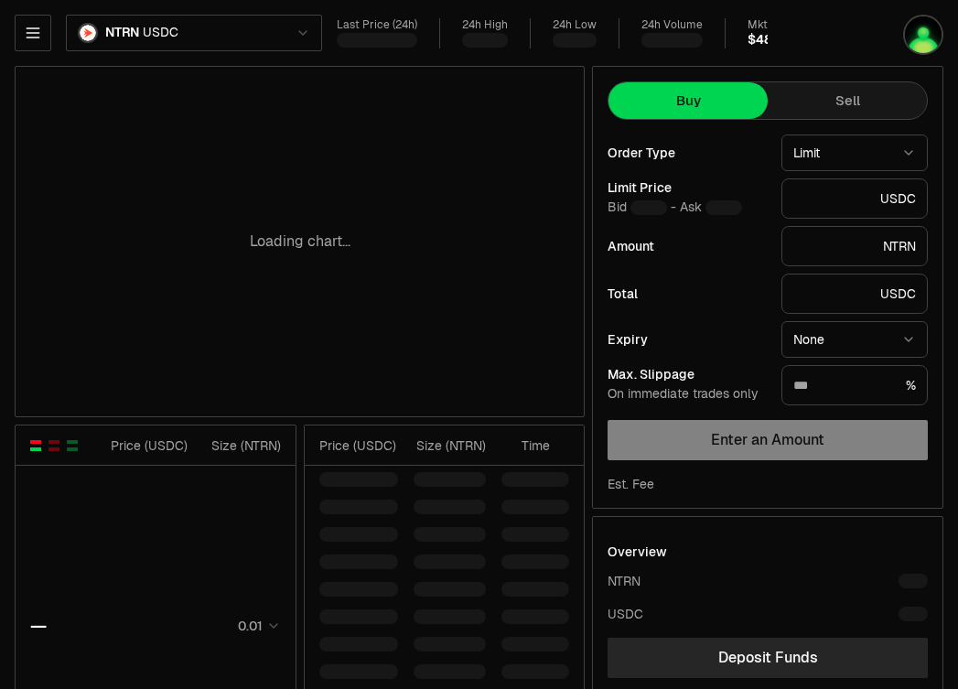 Image resolution: width=958 pixels, height=689 pixels. I want to click on button: Show Buy Orders Only, so click(72, 446).